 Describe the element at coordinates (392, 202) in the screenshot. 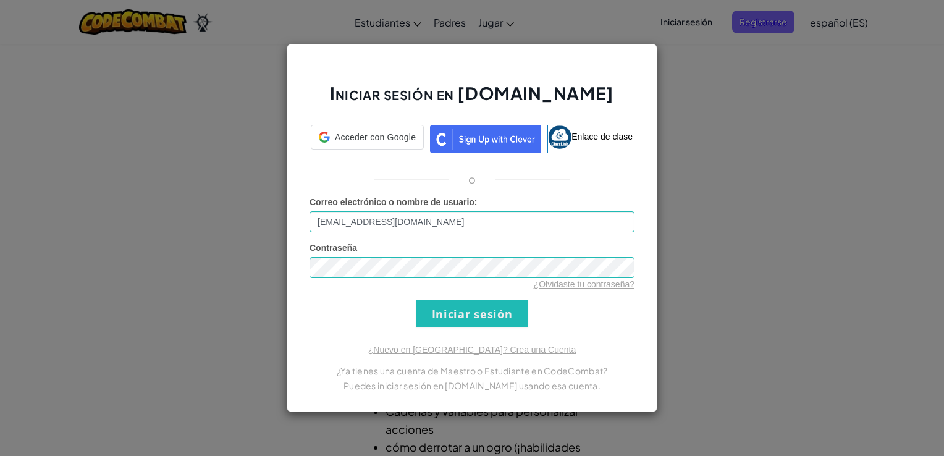

I see `span: Correo electrónico o nombre de usuario` at that location.